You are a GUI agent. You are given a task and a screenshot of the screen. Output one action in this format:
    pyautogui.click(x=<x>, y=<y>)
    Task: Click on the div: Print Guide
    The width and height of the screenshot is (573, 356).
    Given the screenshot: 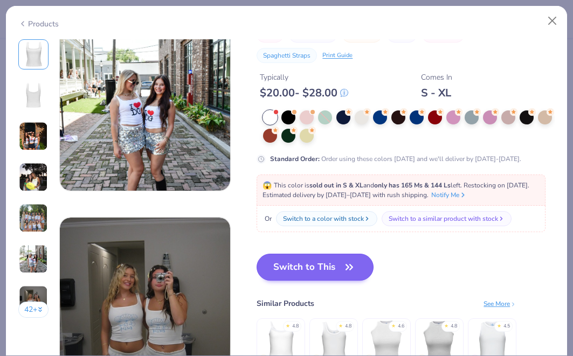 What is the action you would take?
    pyautogui.click(x=337, y=55)
    